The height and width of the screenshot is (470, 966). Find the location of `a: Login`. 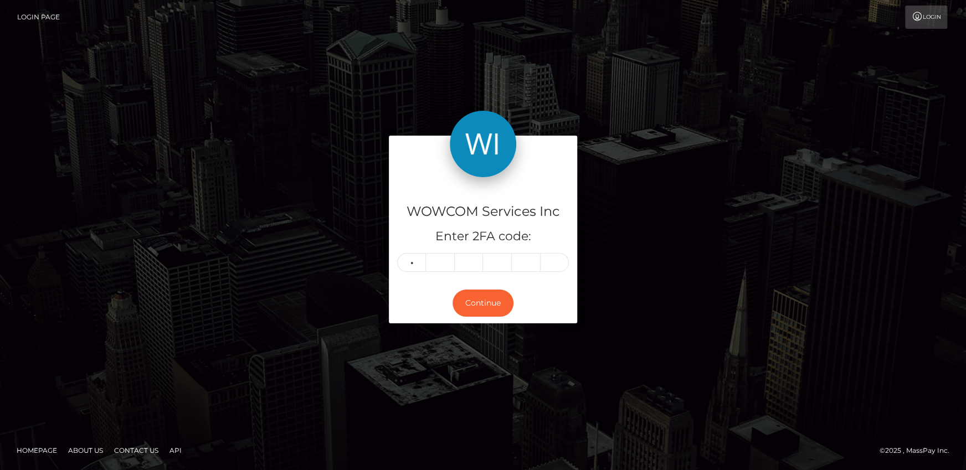

a: Login is located at coordinates (926, 17).